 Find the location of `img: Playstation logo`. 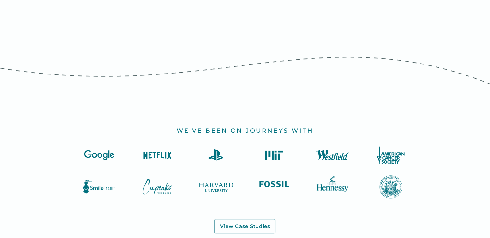

img: Playstation logo is located at coordinates (216, 155).